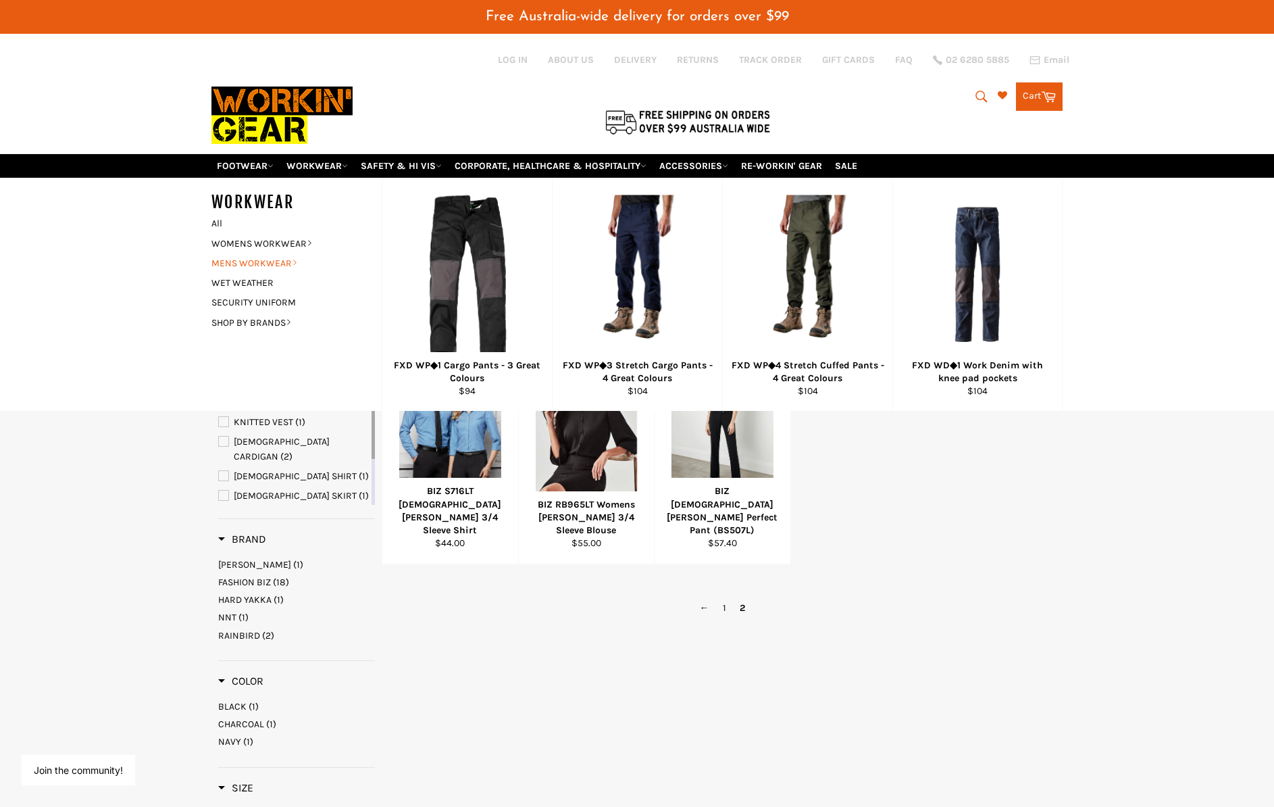 This screenshot has height=807, width=1274. Describe the element at coordinates (724, 607) in the screenshot. I see `a: 1` at that location.